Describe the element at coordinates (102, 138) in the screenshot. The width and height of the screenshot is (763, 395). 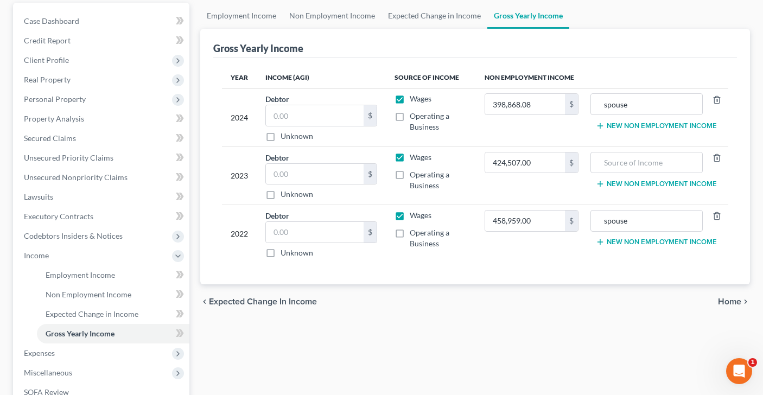
I see `a: Secured Claims` at that location.